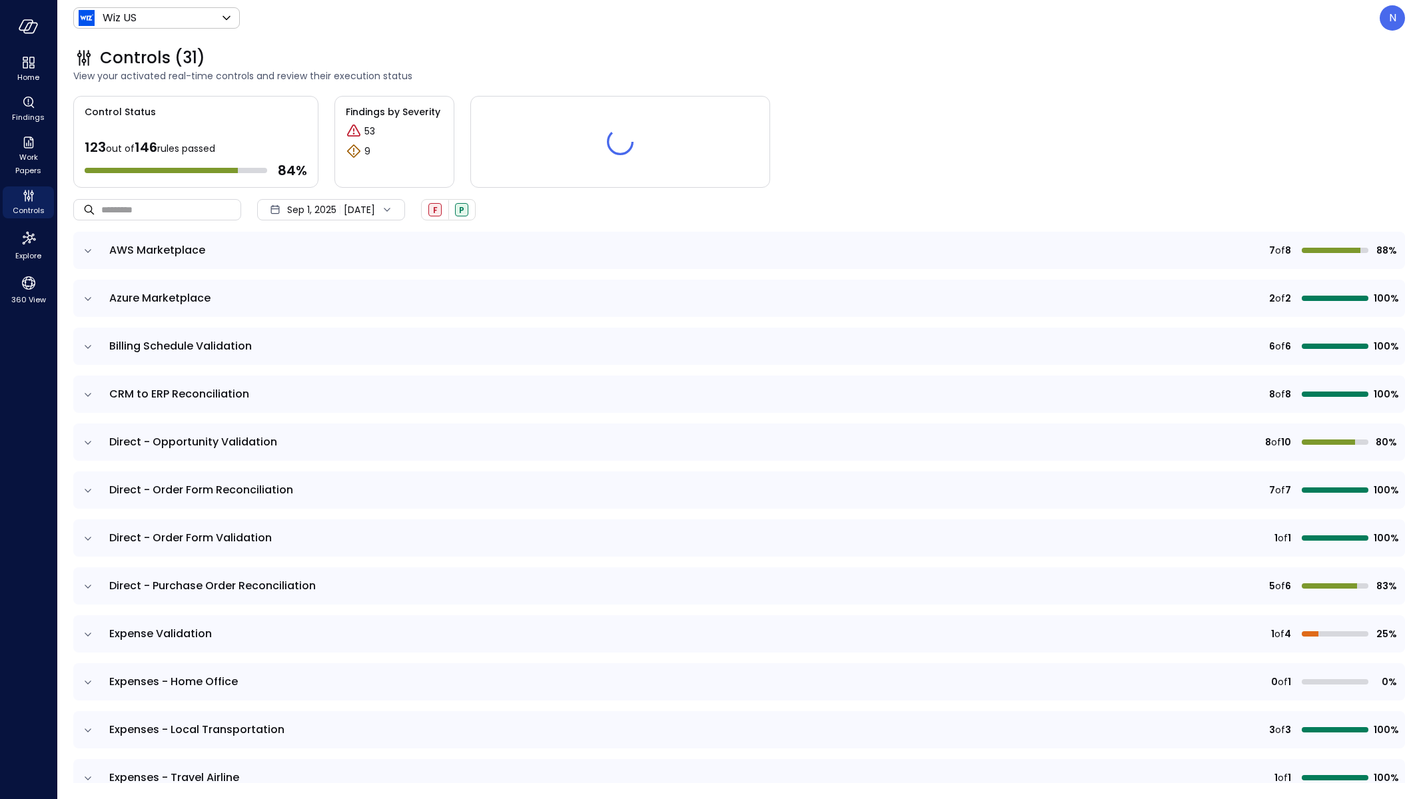 The height and width of the screenshot is (799, 1421). What do you see at coordinates (1385, 586) in the screenshot?
I see `span: 83%` at bounding box center [1385, 586].